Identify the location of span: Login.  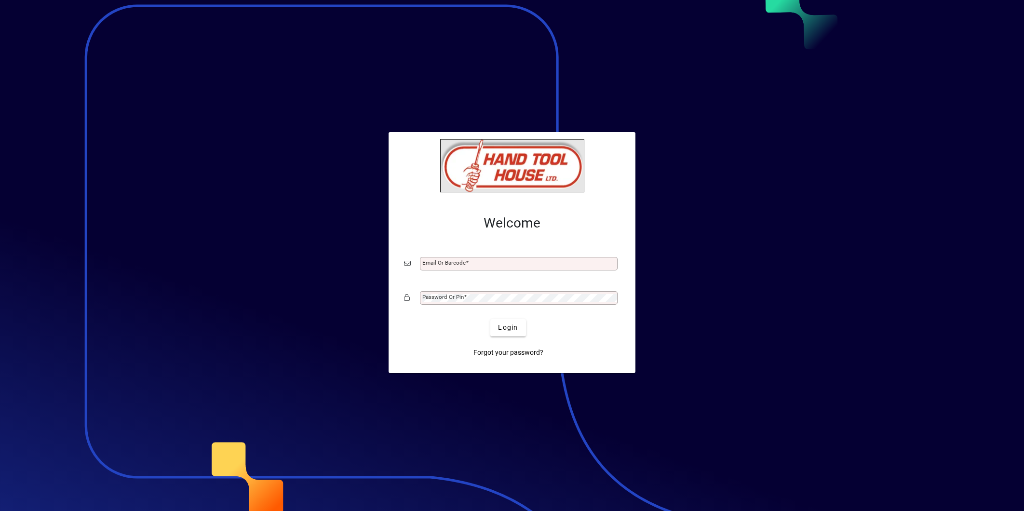
(508, 327).